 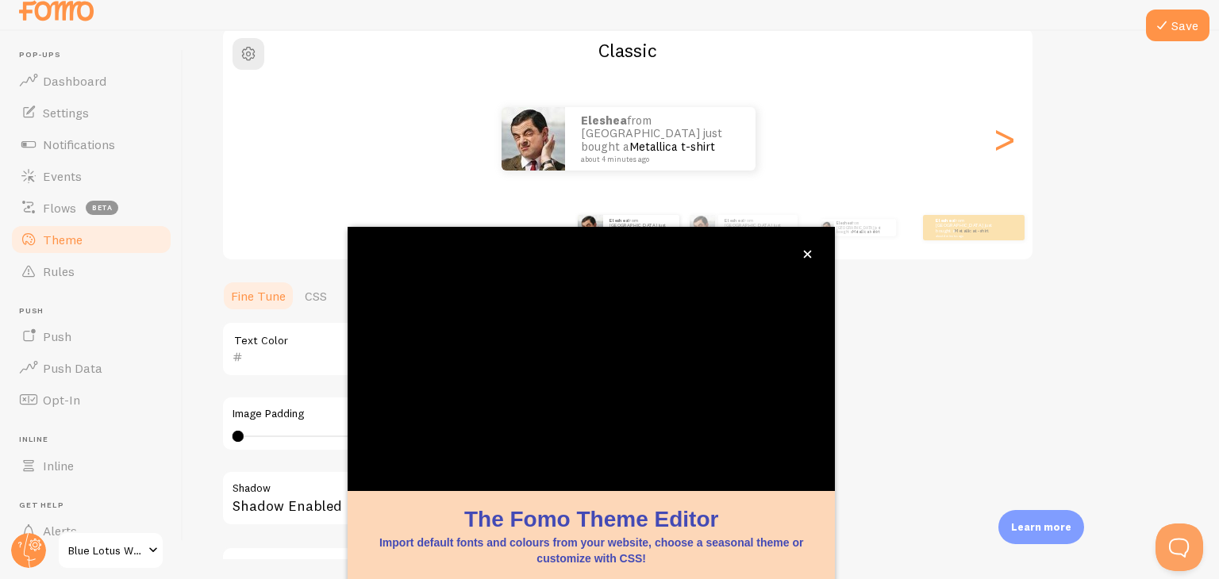 I want to click on div: Shadow Enabled, so click(x=460, y=499).